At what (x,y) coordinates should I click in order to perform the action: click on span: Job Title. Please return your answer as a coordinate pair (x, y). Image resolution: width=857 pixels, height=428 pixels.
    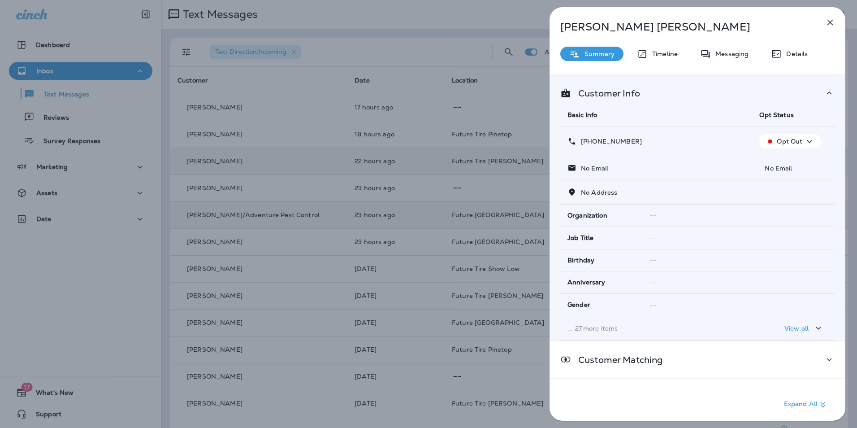
    Looking at the image, I should click on (581, 238).